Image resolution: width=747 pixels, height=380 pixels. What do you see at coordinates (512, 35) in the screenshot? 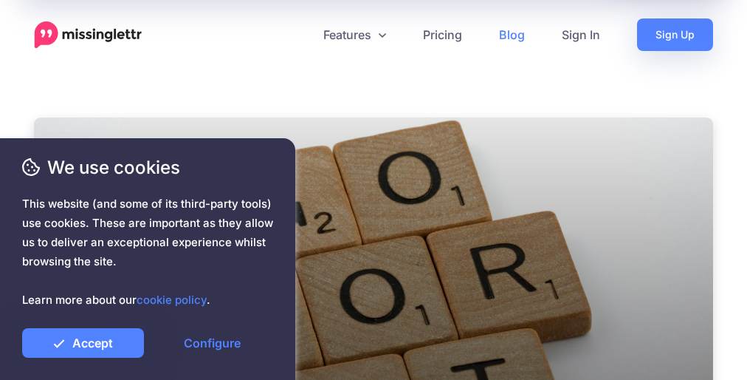
I see `a: Blog` at bounding box center [512, 35].